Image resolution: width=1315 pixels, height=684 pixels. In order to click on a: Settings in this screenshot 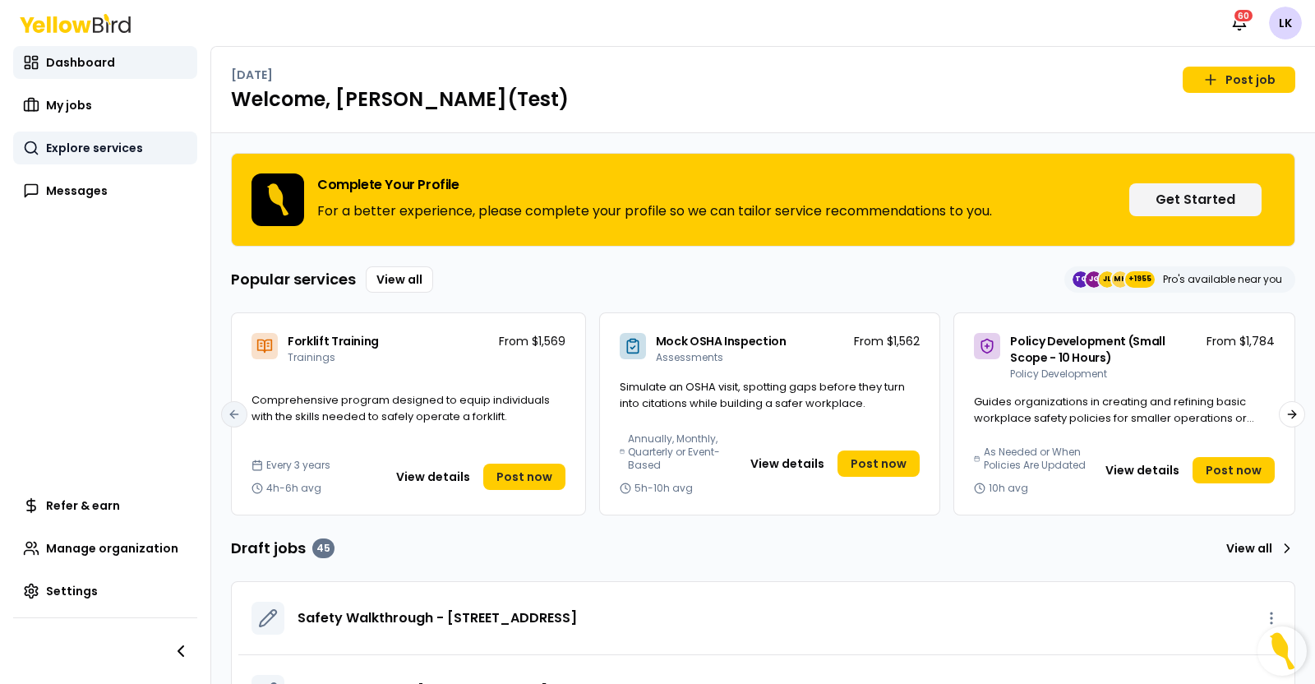, I will do `click(105, 591)`.